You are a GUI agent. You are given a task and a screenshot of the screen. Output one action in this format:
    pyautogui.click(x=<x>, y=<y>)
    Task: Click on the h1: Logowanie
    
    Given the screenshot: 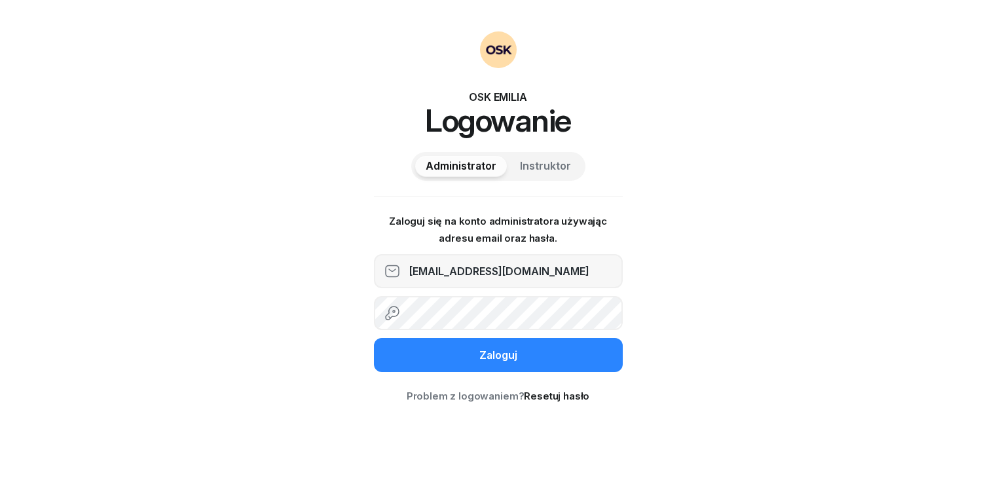 What is the action you would take?
    pyautogui.click(x=498, y=120)
    